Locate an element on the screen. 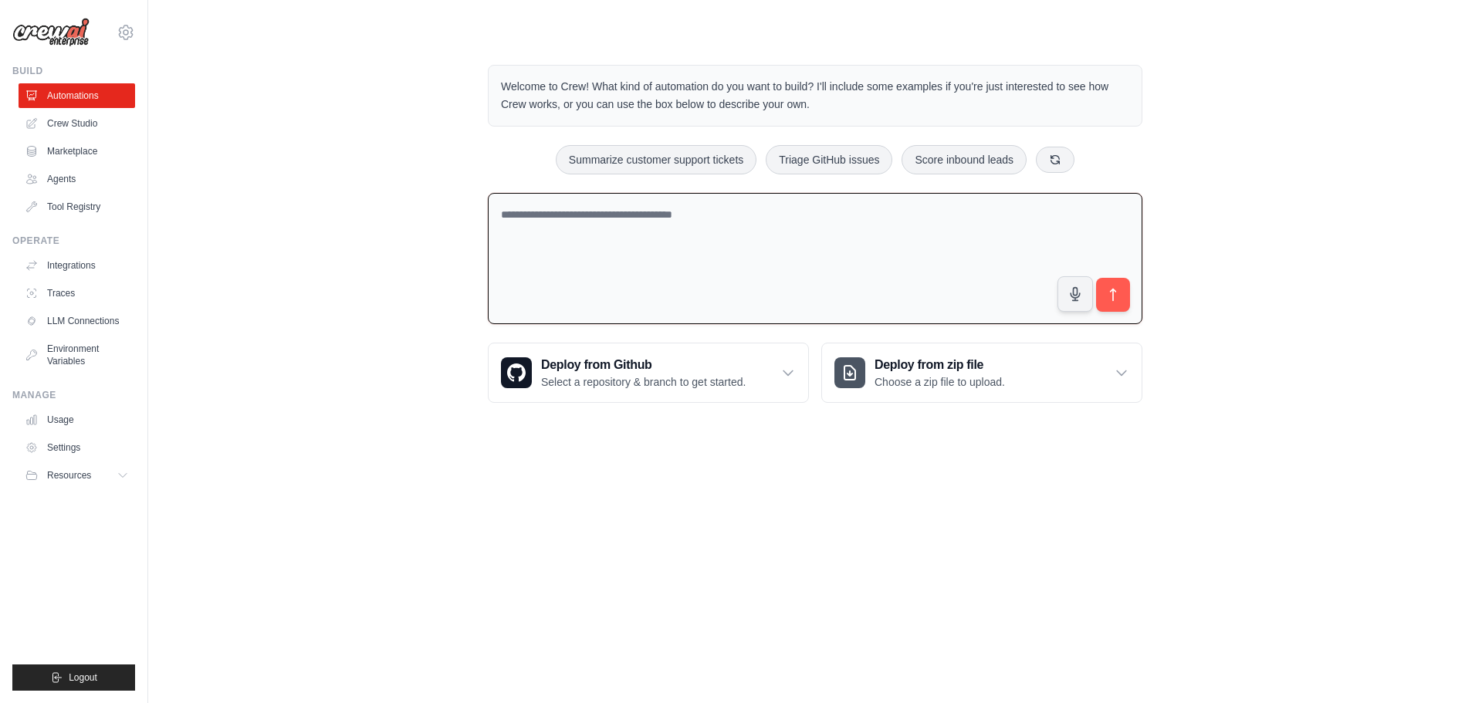 This screenshot has width=1482, height=703. div: Widget de chat is located at coordinates (1443, 666).